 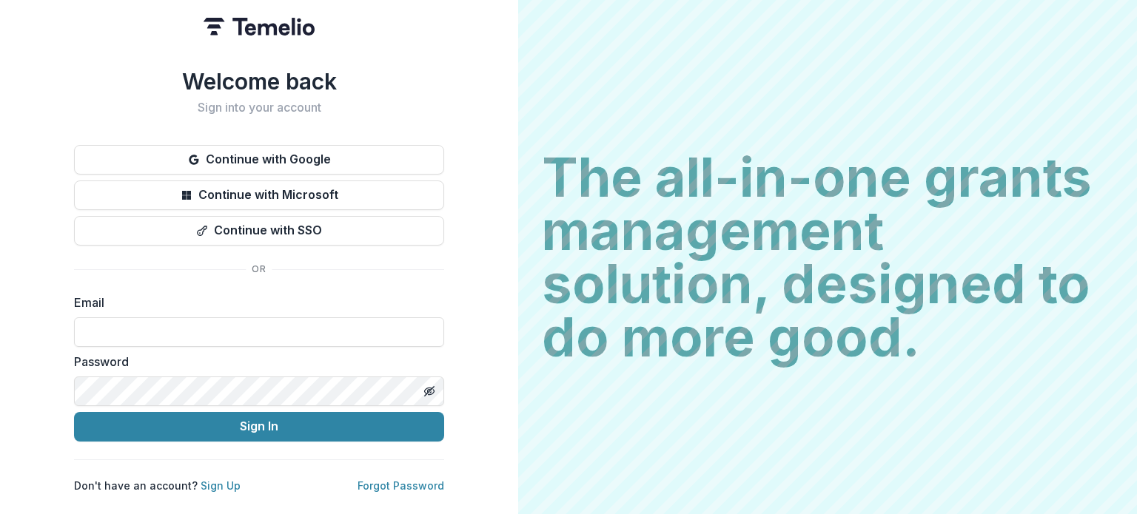 I want to click on button: Toggle password visibility, so click(x=429, y=392).